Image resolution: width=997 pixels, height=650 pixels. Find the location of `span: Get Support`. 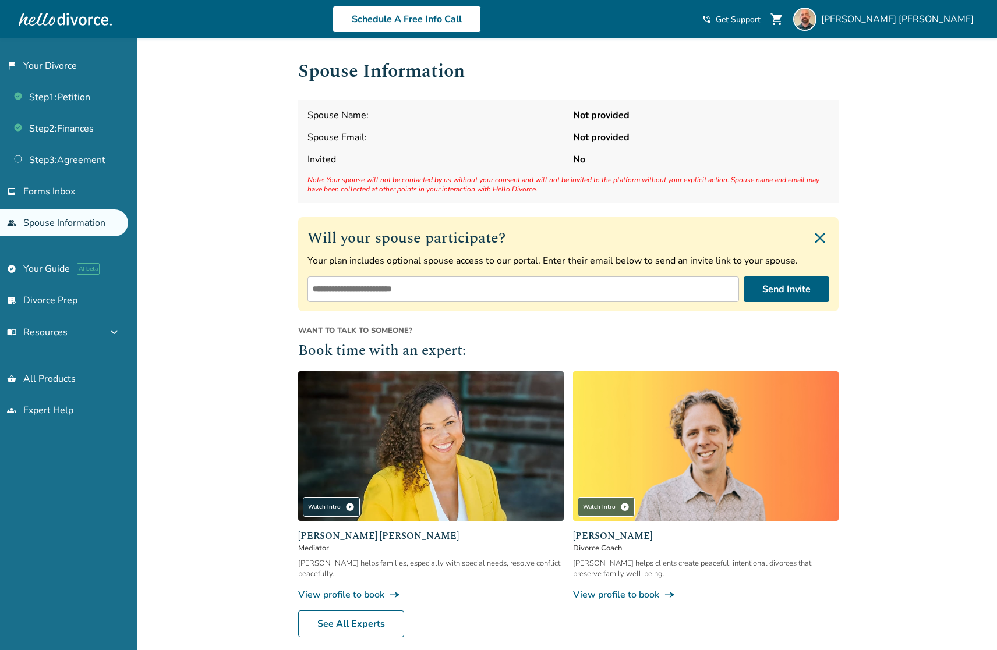

span: Get Support is located at coordinates (738, 19).